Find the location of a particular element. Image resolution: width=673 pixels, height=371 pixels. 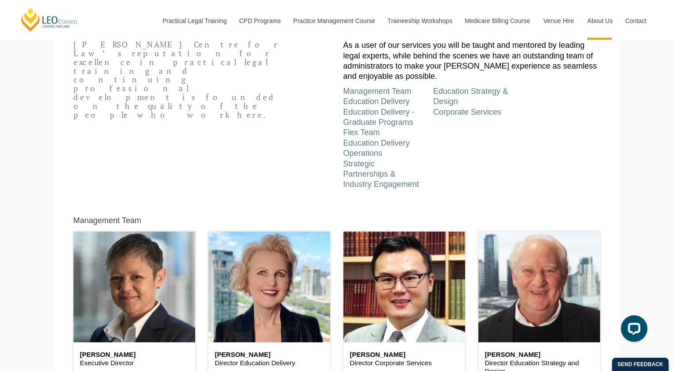

a: Traineeship Workshops is located at coordinates (420, 21).